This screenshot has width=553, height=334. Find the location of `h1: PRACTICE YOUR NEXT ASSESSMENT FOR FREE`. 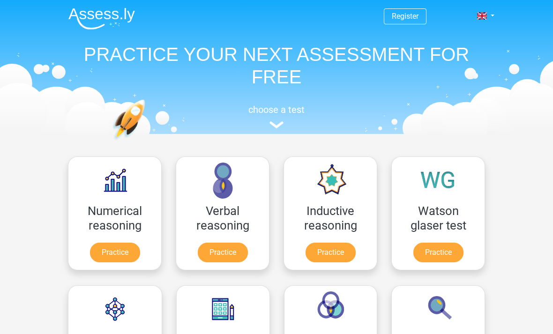

h1: PRACTICE YOUR NEXT ASSESSMENT FOR FREE is located at coordinates (276, 66).